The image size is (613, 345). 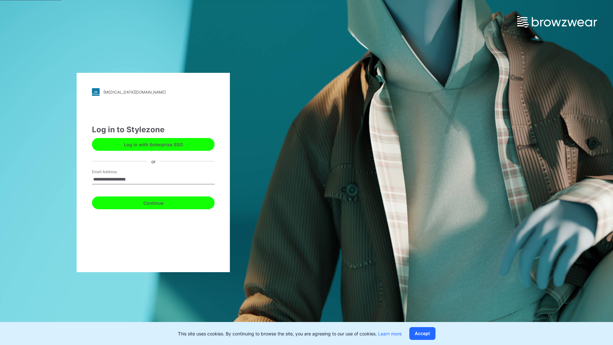 What do you see at coordinates (422, 333) in the screenshot?
I see `button: Accept` at bounding box center [422, 333].